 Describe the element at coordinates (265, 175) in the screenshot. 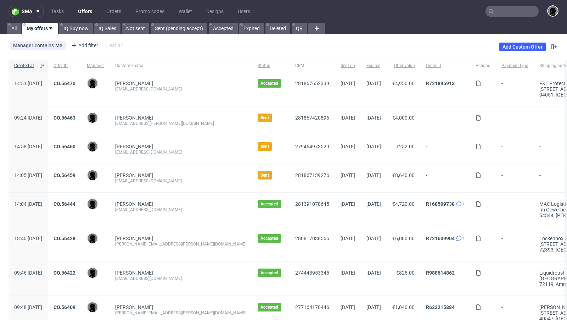

I see `span: Sent` at that location.